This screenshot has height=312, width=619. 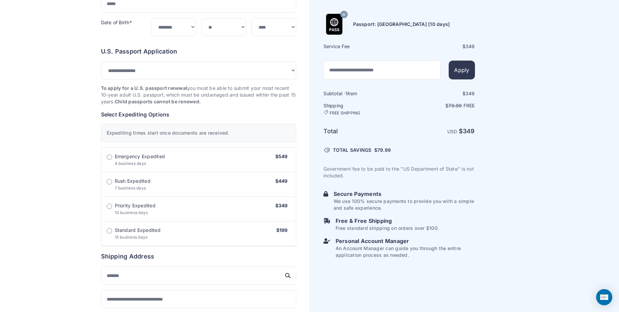 What do you see at coordinates (131, 237) in the screenshot?
I see `span: 15 business days` at bounding box center [131, 237].